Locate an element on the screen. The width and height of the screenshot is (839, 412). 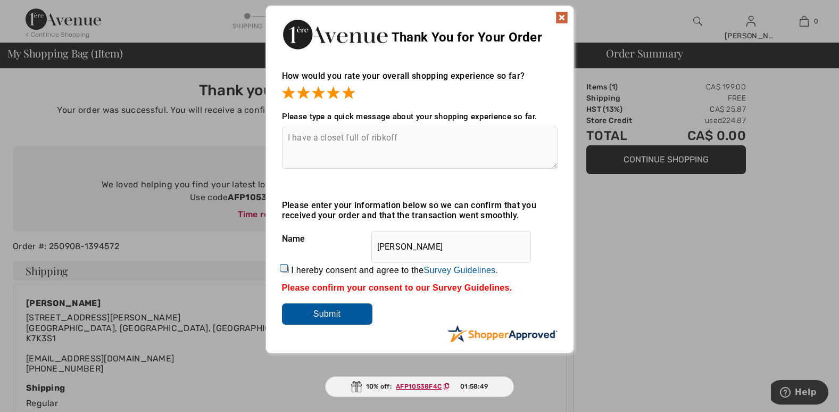
label: I hereby consent and agree to the is located at coordinates (394, 270).